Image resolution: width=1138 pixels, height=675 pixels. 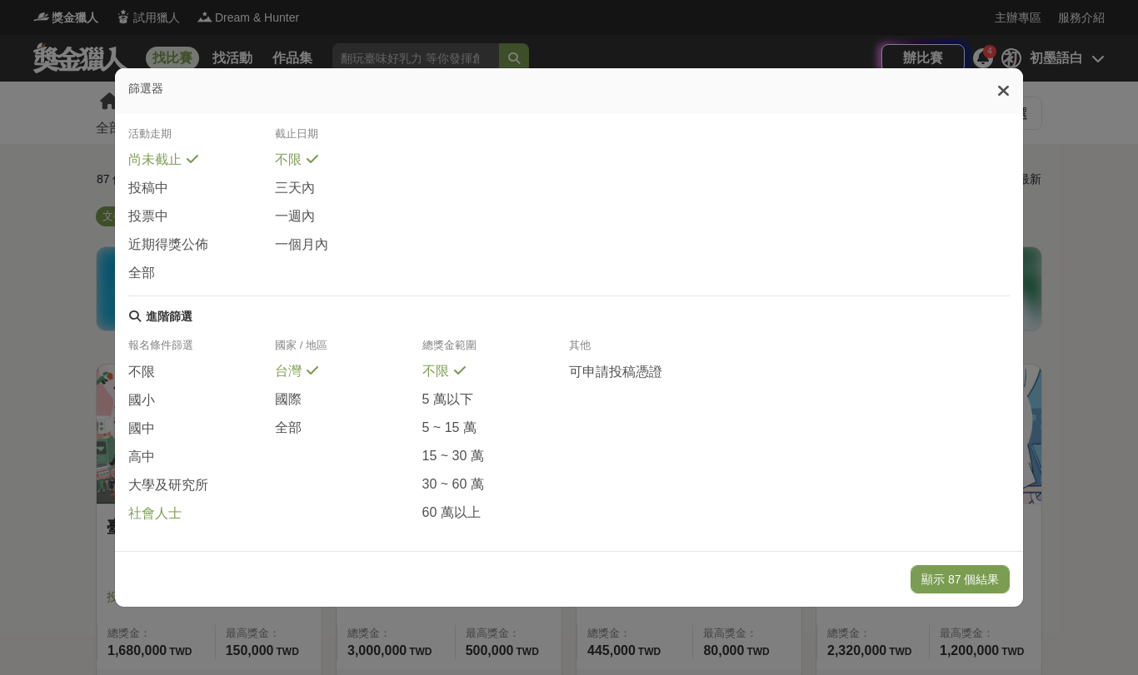 I want to click on span: 可申請投稿憑證, so click(x=615, y=372).